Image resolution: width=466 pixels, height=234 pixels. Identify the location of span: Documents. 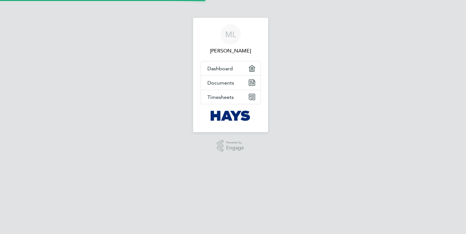
(221, 83).